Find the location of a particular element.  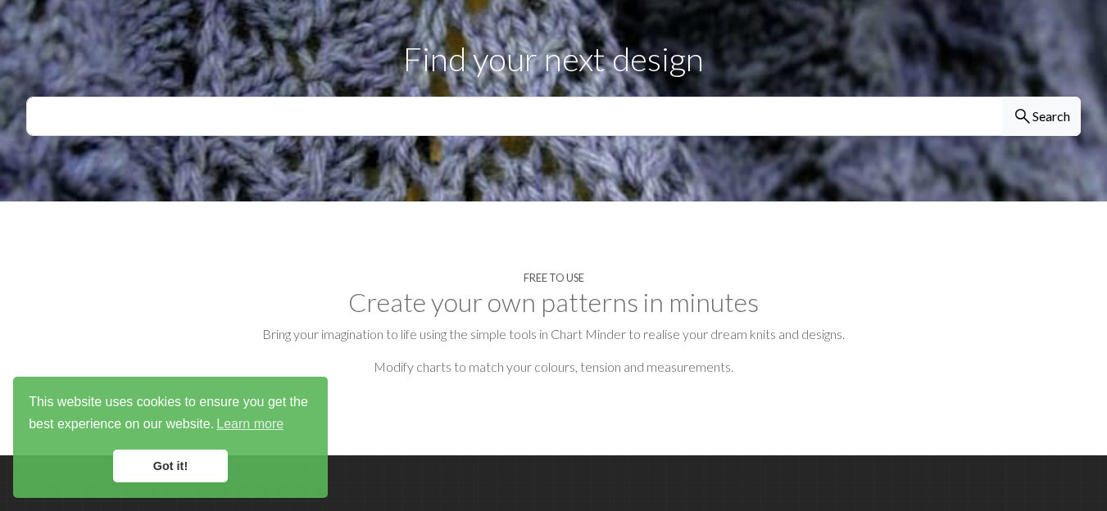

a: dismiss cookie message is located at coordinates (170, 466).